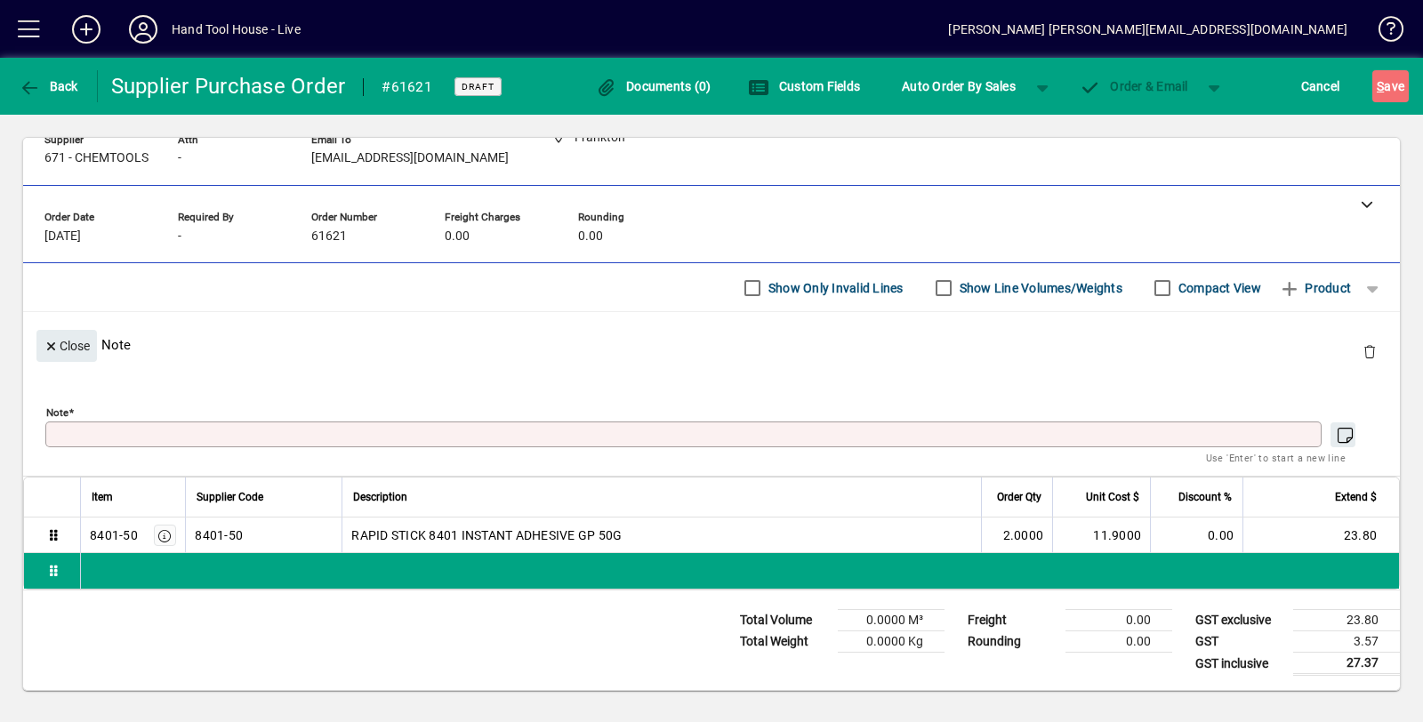  I want to click on app-page-header-button: Delete, so click(1370, 351).